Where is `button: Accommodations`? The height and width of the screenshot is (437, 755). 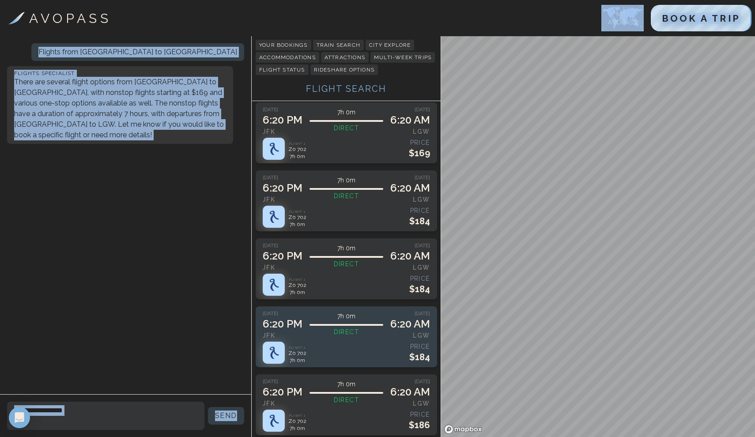
button: Accommodations is located at coordinates (288, 57).